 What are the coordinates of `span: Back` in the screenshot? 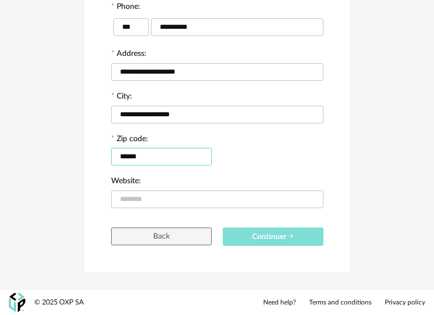 It's located at (162, 236).